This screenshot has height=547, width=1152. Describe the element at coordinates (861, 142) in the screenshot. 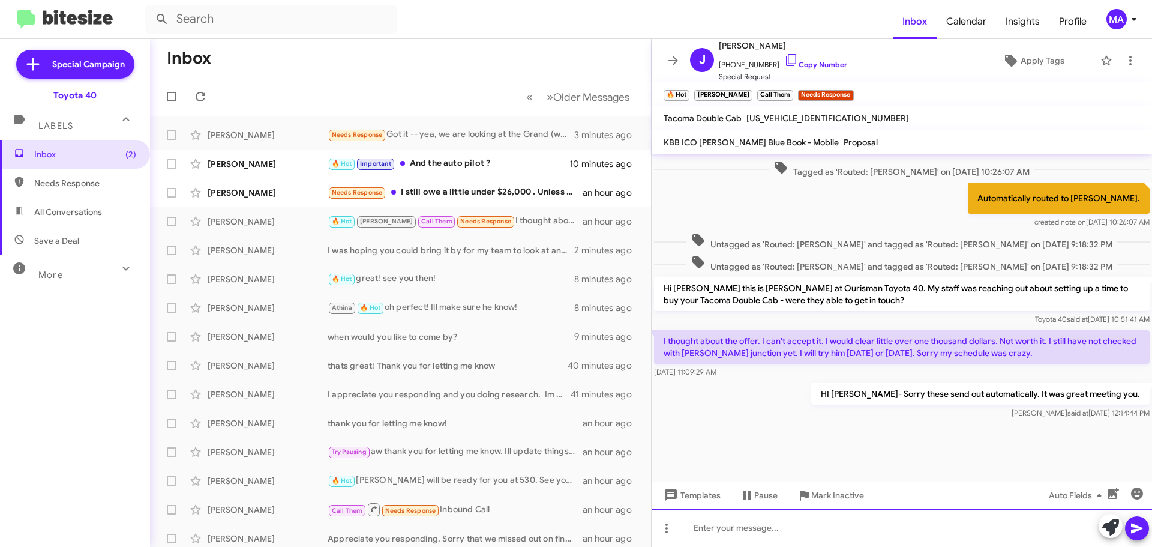

I see `span: Proposal` at that location.